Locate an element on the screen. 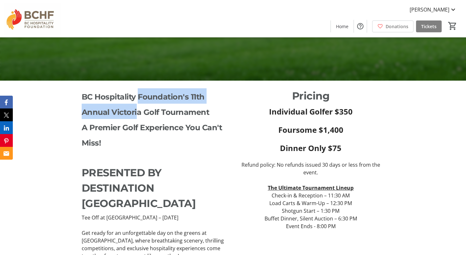 The width and height of the screenshot is (466, 255). button: Cart is located at coordinates (453, 26).